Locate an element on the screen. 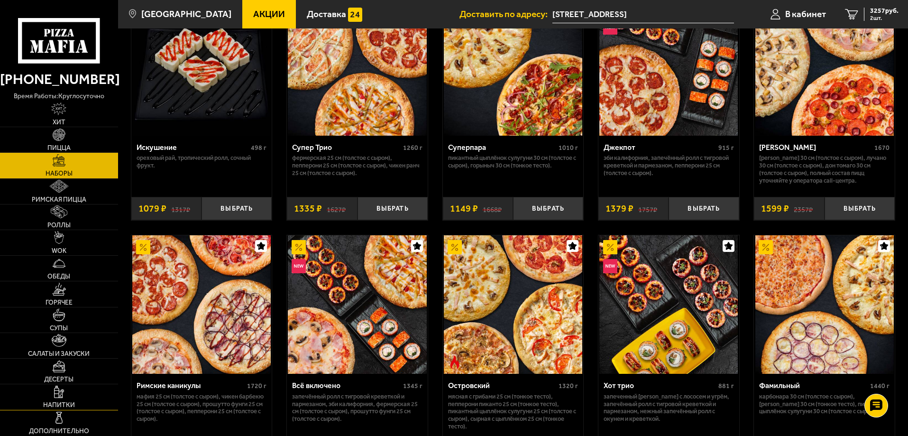  img: Островский is located at coordinates (513, 304).